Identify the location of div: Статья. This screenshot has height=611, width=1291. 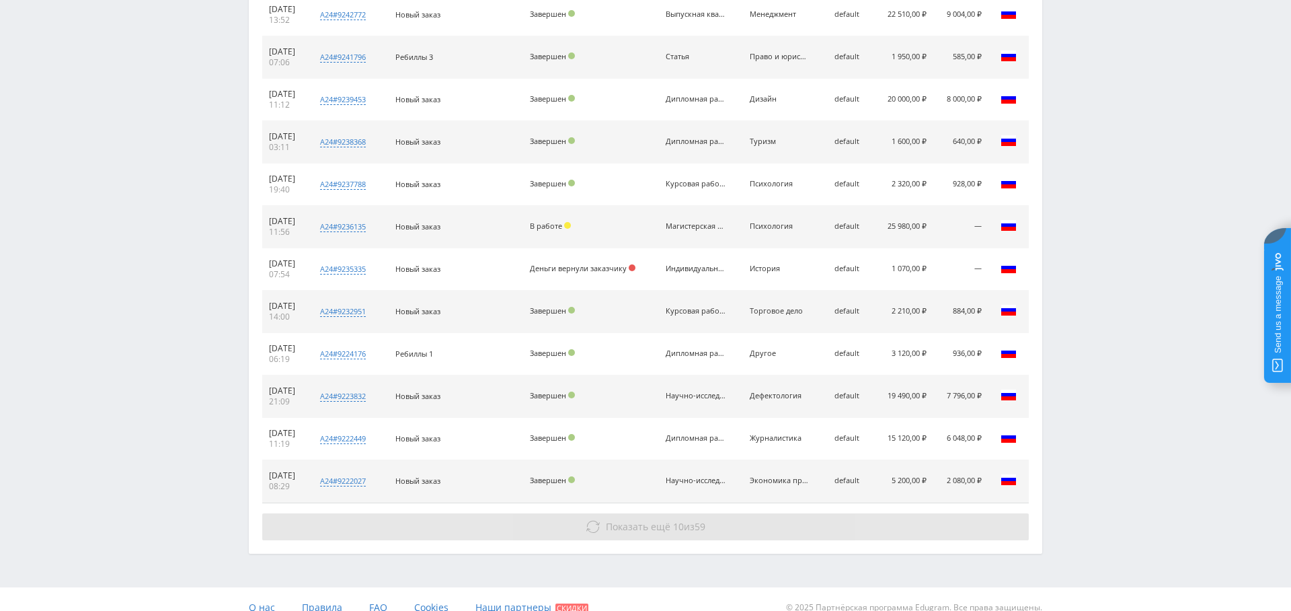
(696, 56).